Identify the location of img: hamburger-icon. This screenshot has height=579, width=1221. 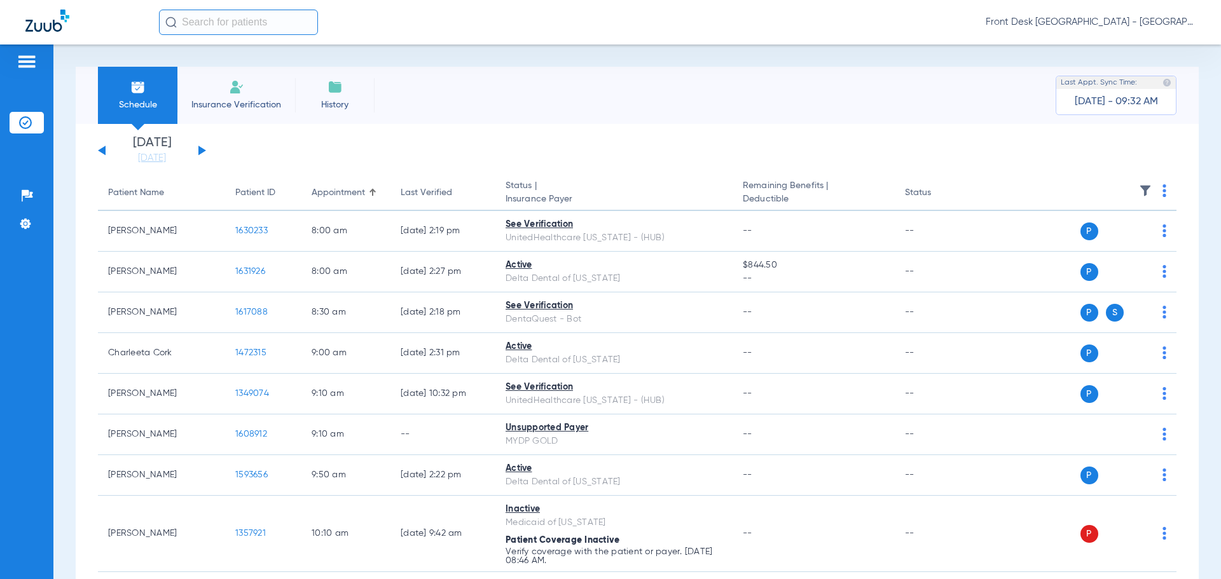
(27, 62).